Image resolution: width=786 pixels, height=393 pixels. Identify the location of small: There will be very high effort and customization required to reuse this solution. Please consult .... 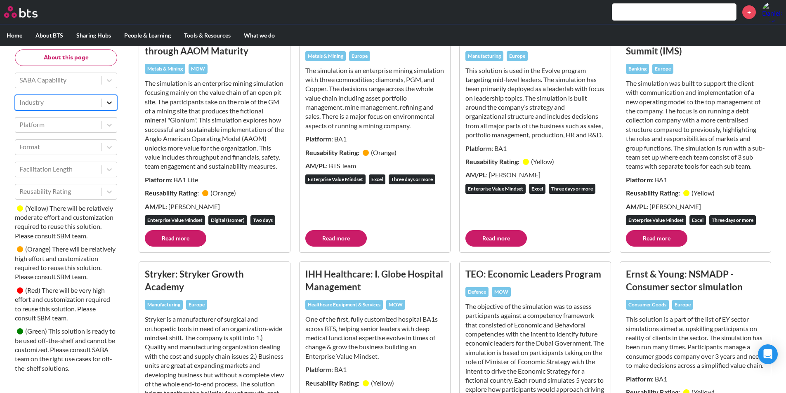
(62, 304).